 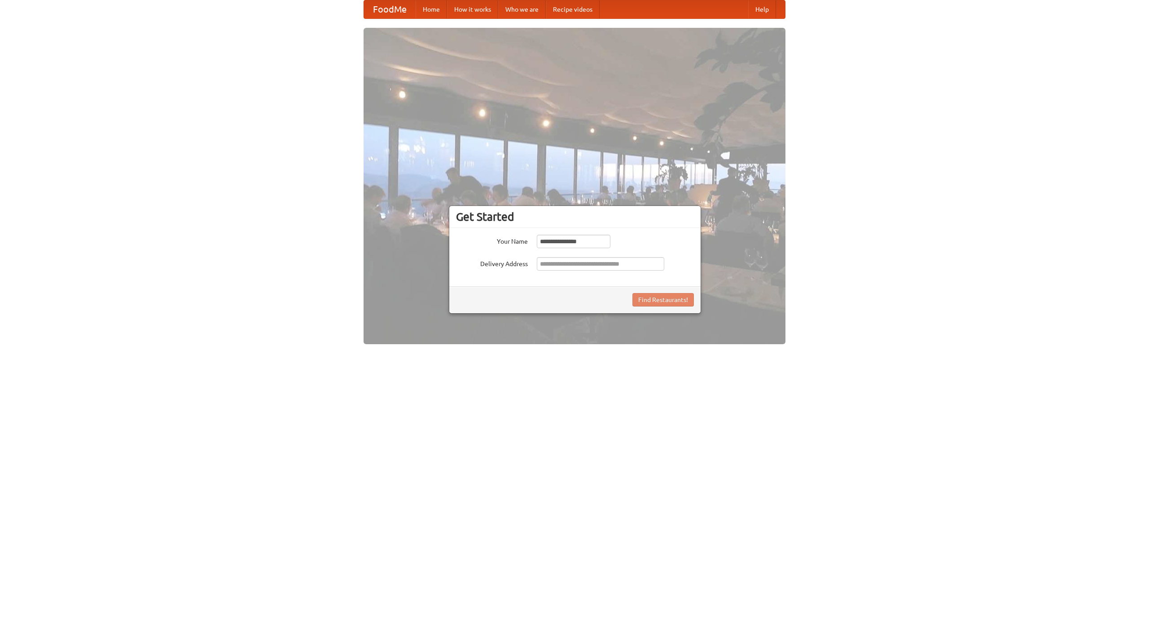 What do you see at coordinates (575, 217) in the screenshot?
I see `h3: Get Started` at bounding box center [575, 217].